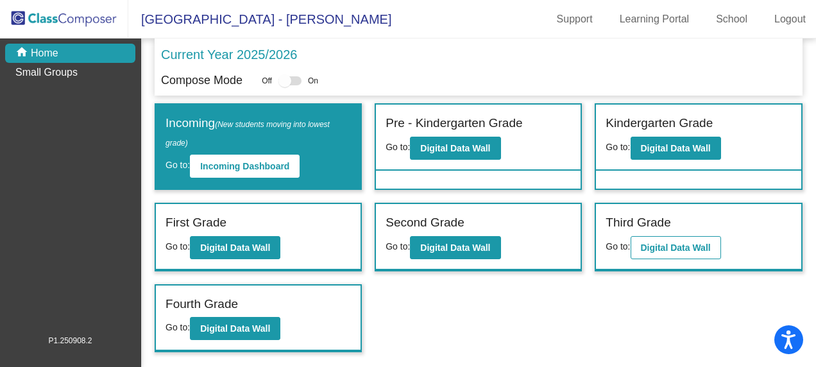  What do you see at coordinates (23, 53) in the screenshot?
I see `mat-icon: home` at bounding box center [23, 53].